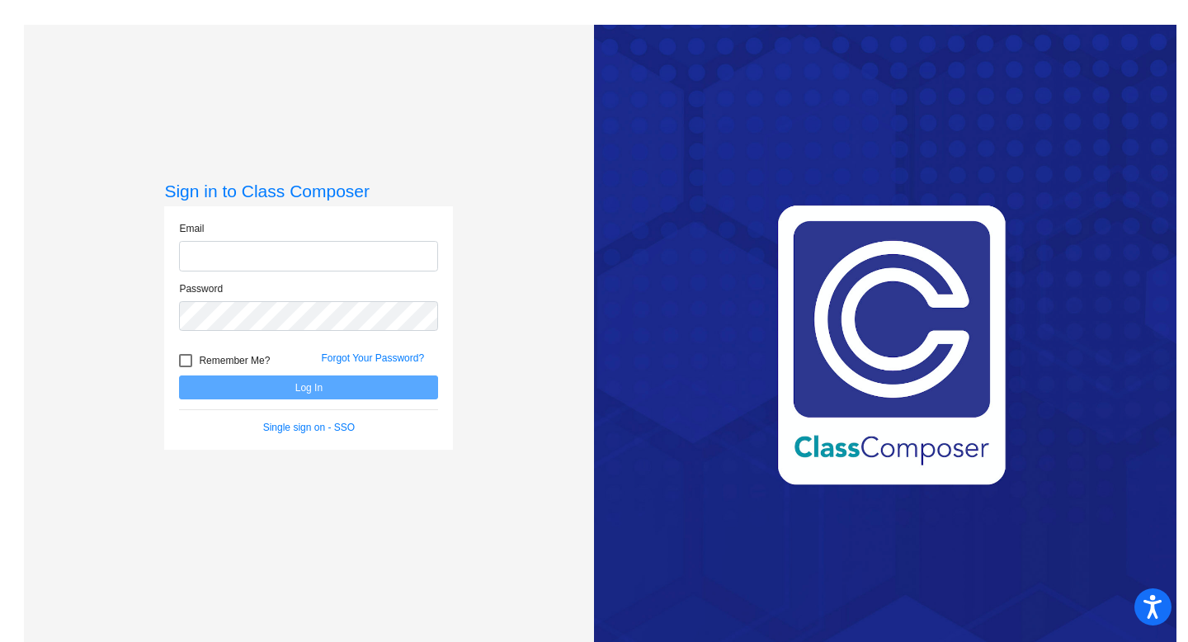  Describe the element at coordinates (234, 361) in the screenshot. I see `span: Remember Me?` at that location.